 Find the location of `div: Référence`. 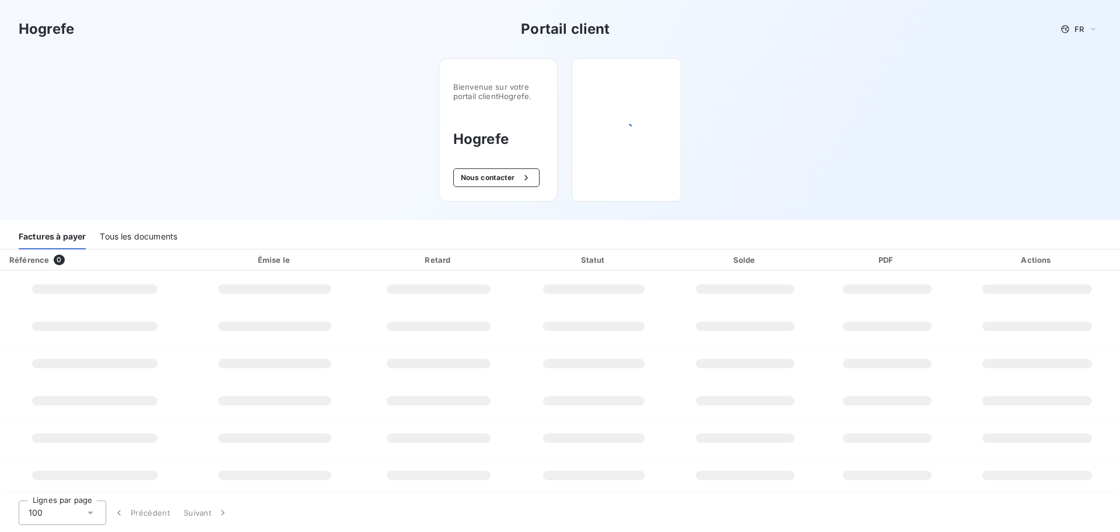

div: Référence is located at coordinates (29, 260).